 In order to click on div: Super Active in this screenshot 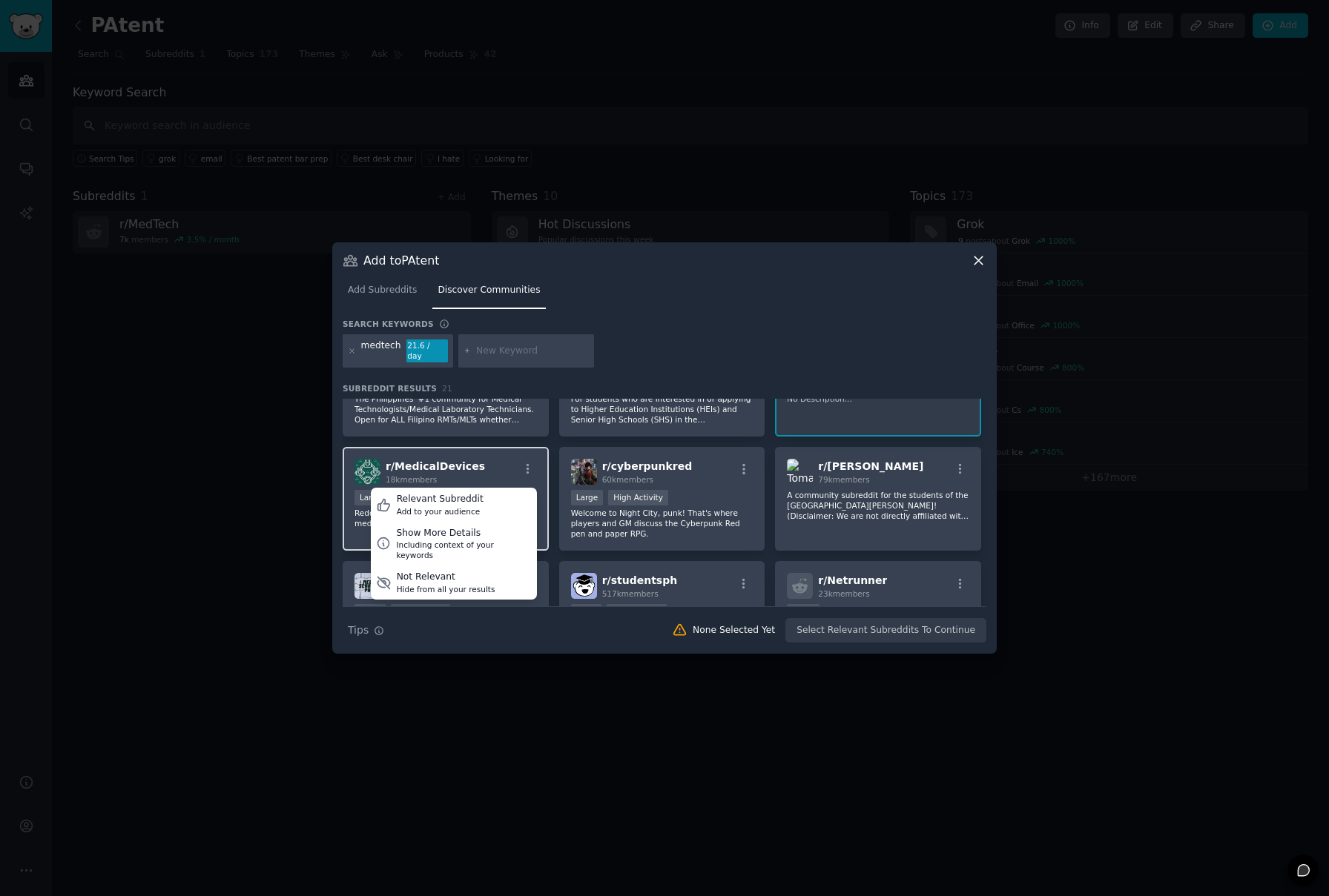, I will do `click(636, 611)`.